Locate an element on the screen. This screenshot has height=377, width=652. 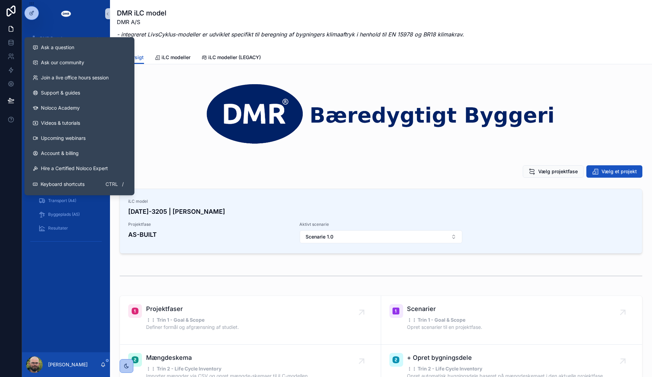
span: DMR Portal is located at coordinates (51, 39).